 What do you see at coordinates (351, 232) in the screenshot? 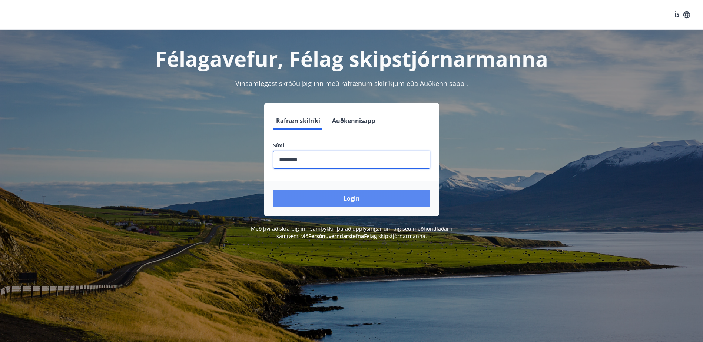
I see `span: Með því að skrá þig inn samþykkir þú að upplýsingar um þig séu meðhöndlaðar í samræmi við Félag s...` at bounding box center [351, 232].